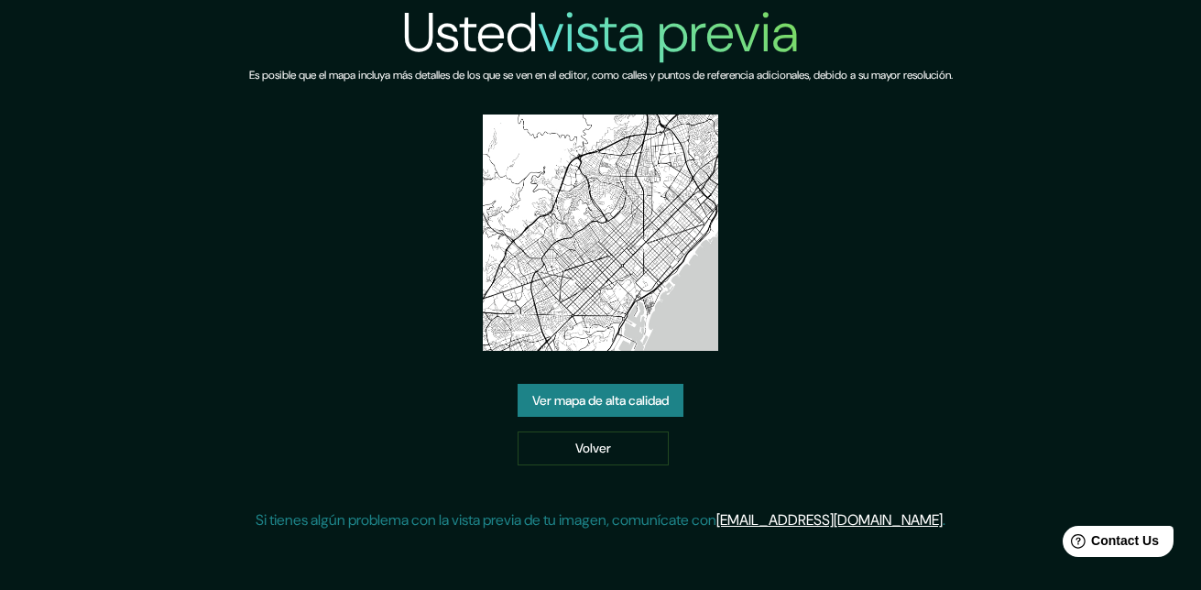  Describe the element at coordinates (601, 233) in the screenshot. I see `img: created-map-preview` at that location.